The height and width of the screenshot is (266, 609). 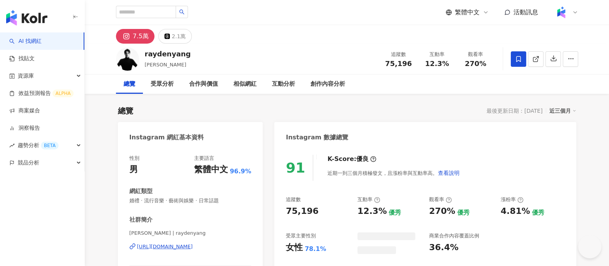 I want to click on a: 效益預測報告ALPHA, so click(x=41, y=93).